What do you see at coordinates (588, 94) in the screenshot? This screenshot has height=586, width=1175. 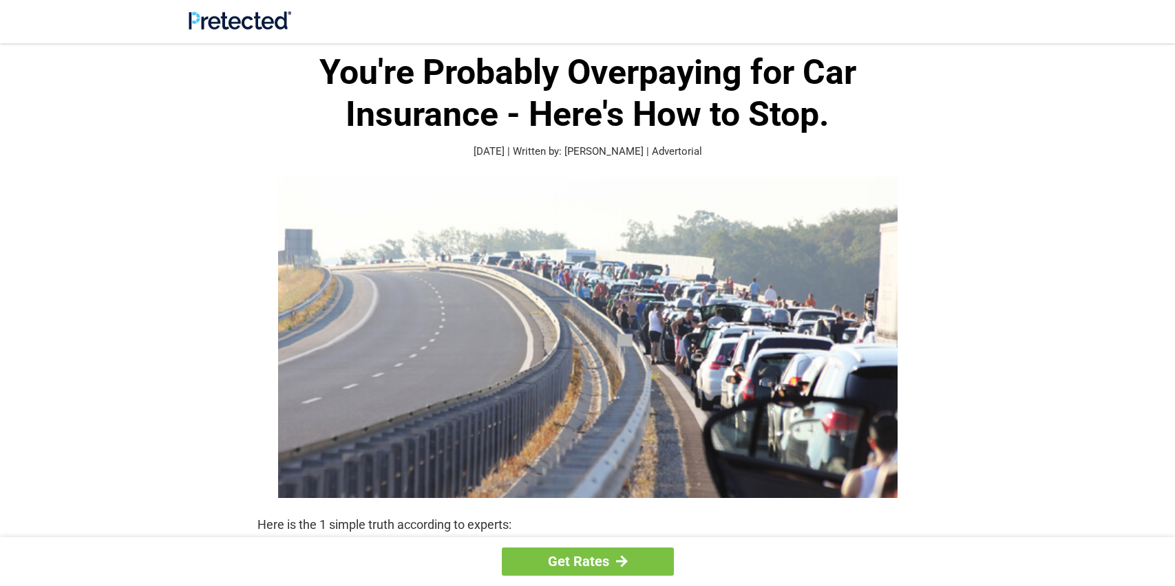 I see `h1: You're Probably Overpaying for Car Insurance - Here's How to Stop.` at bounding box center [588, 94].